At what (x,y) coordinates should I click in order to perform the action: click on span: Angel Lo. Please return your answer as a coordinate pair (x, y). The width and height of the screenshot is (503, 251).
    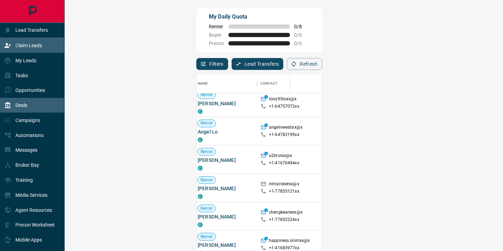
    Looking at the image, I should click on (226, 132).